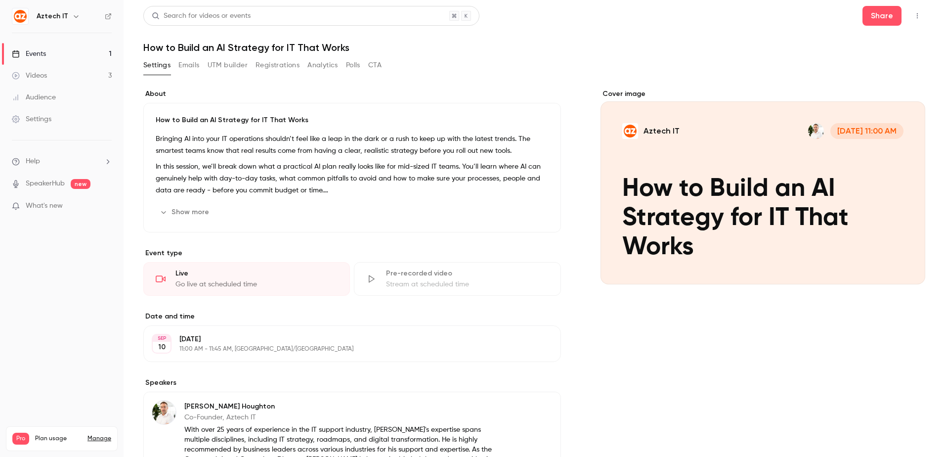  What do you see at coordinates (20, 16) in the screenshot?
I see `img: Aztech IT` at bounding box center [20, 16].